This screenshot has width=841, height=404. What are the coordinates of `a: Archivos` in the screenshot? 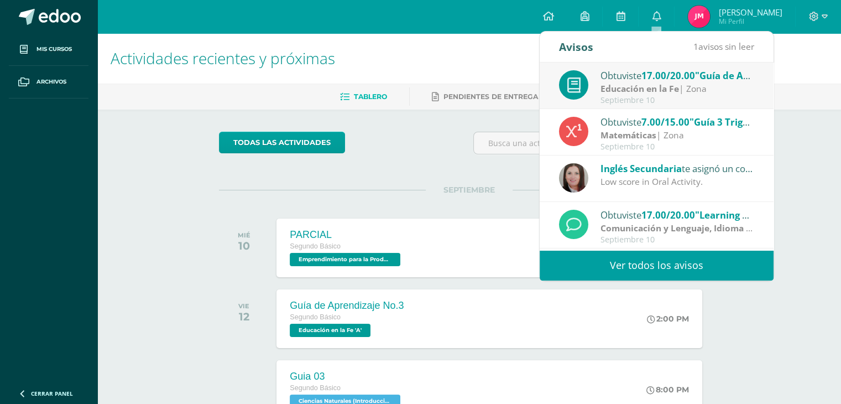 It's located at (49, 82).